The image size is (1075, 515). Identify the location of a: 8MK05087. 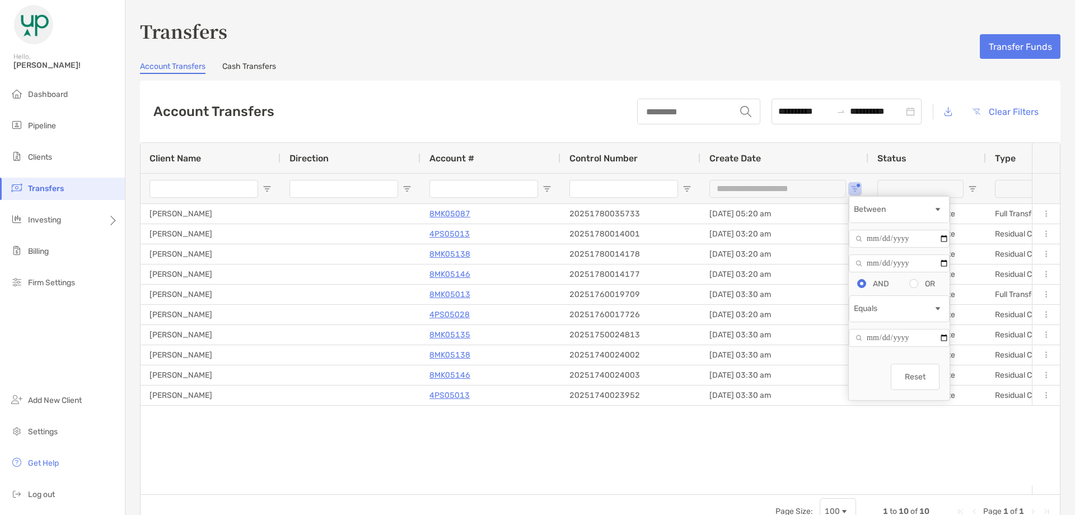
(450, 213).